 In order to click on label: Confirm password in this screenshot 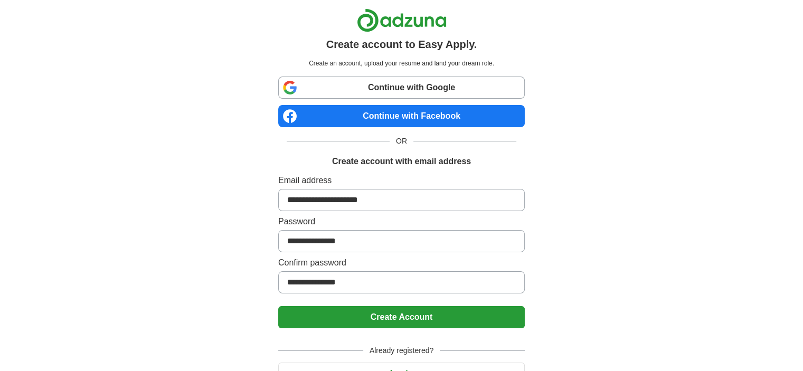, I will do `click(401, 263)`.